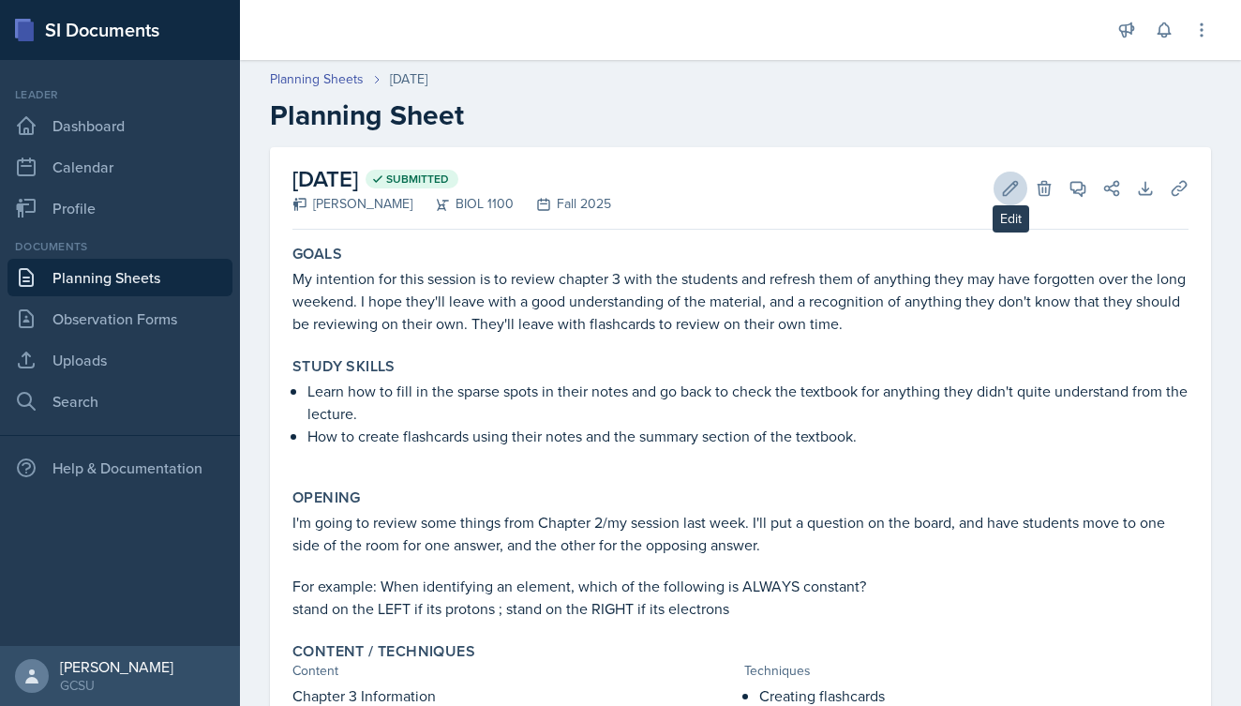 The width and height of the screenshot is (1241, 706). I want to click on h2: Planning Sheet, so click(740, 115).